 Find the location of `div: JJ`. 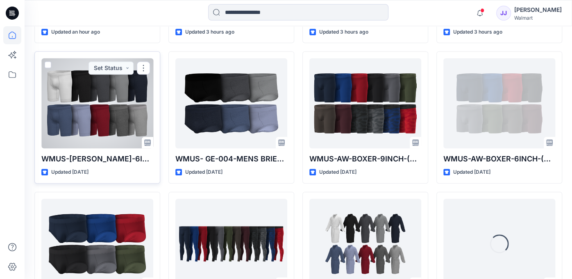

div: JJ is located at coordinates (504, 13).